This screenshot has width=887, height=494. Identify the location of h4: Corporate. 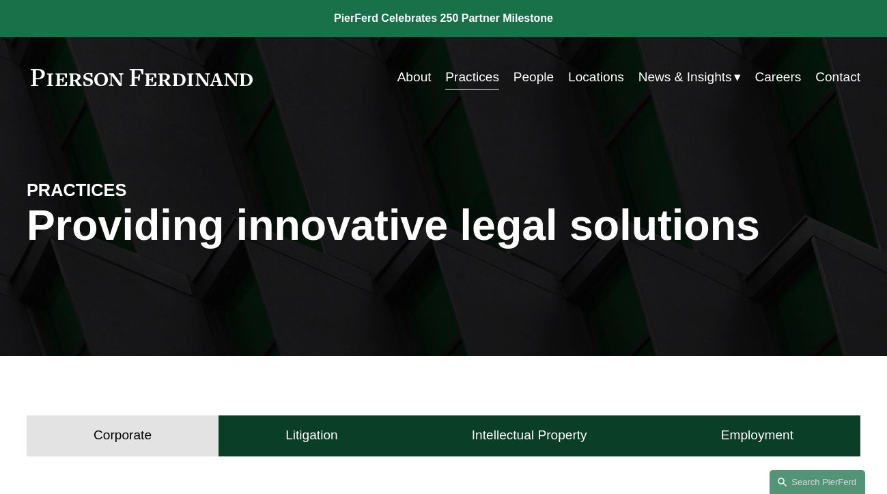
(122, 435).